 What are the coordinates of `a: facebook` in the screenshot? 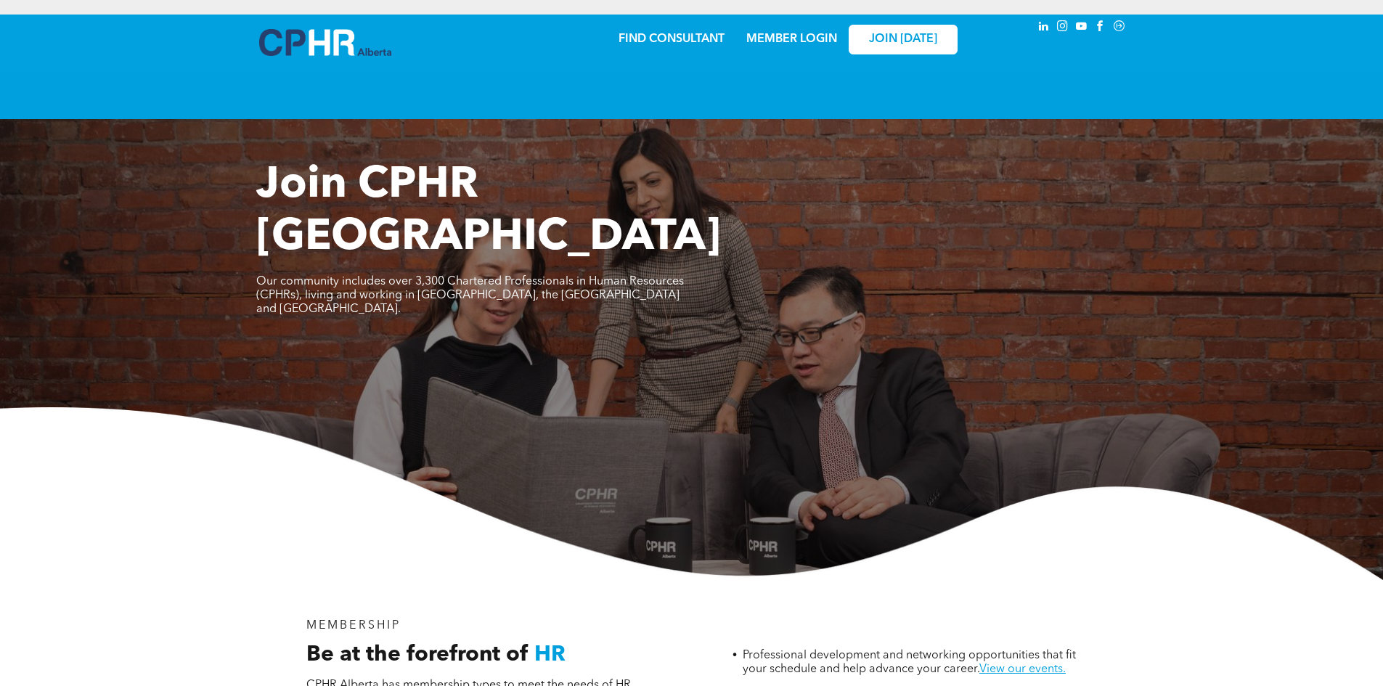 It's located at (1101, 28).